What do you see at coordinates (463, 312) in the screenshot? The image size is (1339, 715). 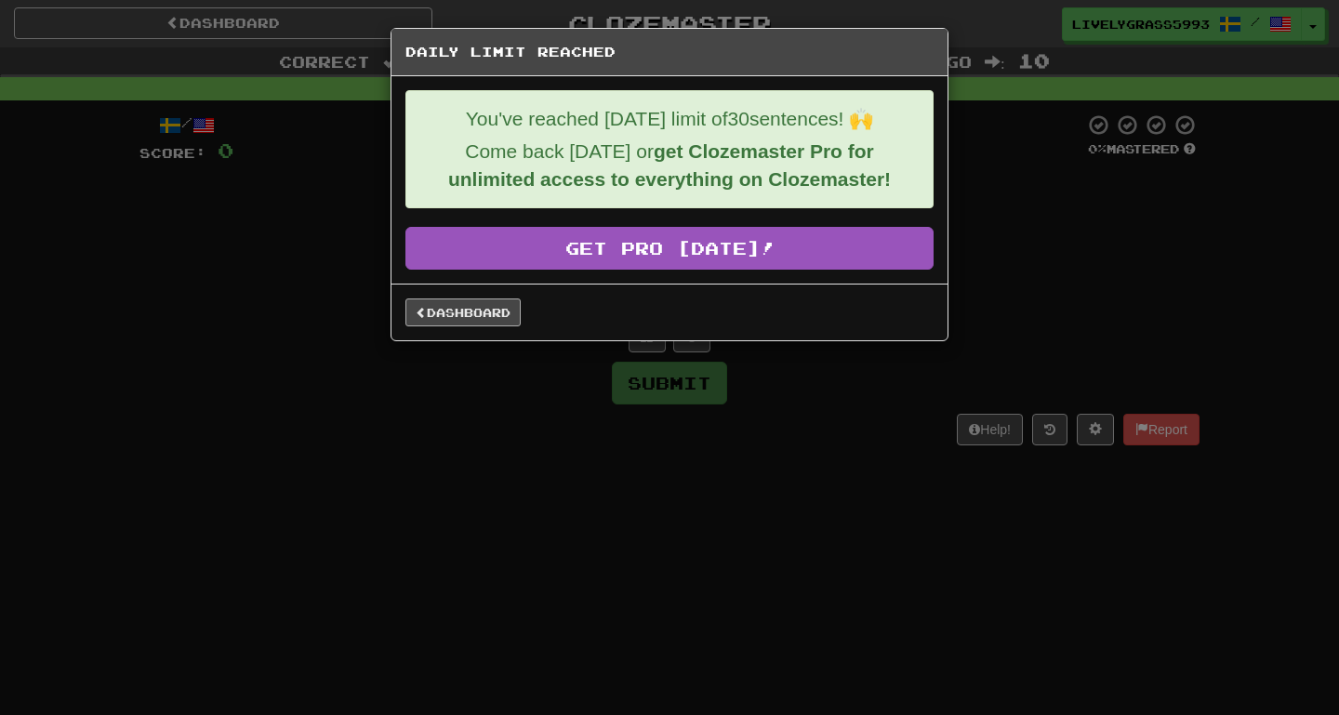 I see `a: Dashboard` at bounding box center [463, 312].